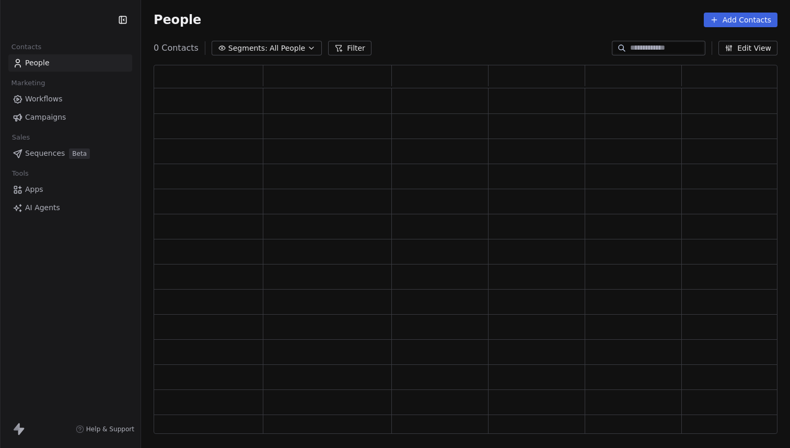 Image resolution: width=790 pixels, height=448 pixels. Describe the element at coordinates (70, 117) in the screenshot. I see `a: Campaigns` at that location.